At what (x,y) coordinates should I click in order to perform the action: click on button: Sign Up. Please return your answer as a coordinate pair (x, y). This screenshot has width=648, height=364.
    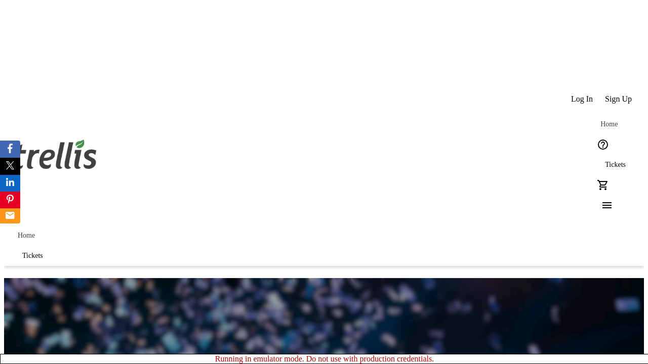
    Looking at the image, I should click on (618, 99).